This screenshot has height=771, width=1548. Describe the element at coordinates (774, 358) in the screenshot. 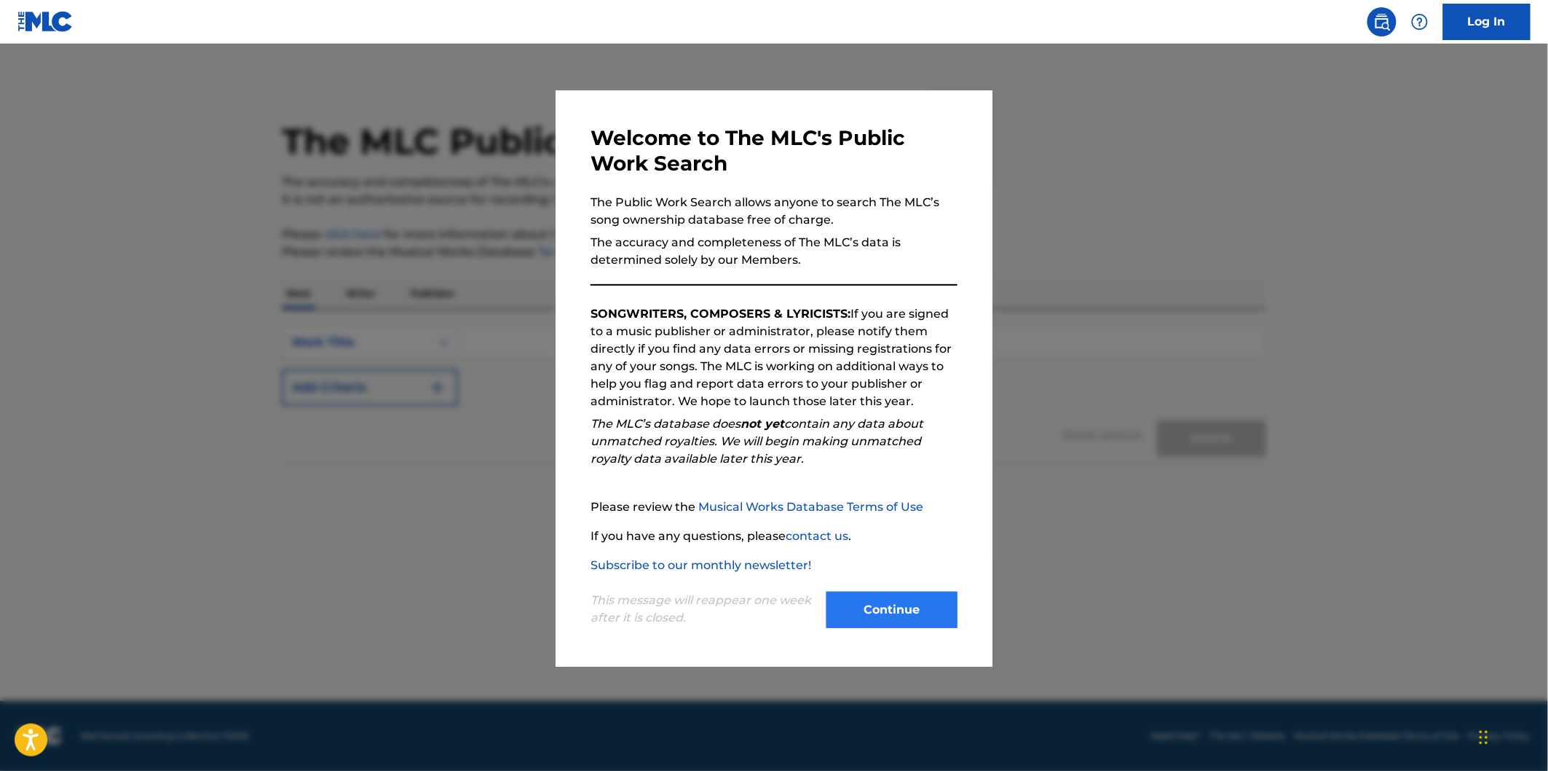

I see `p: If you are signed to a music publisher or administrator, please notify them directly if you find ...` at that location.